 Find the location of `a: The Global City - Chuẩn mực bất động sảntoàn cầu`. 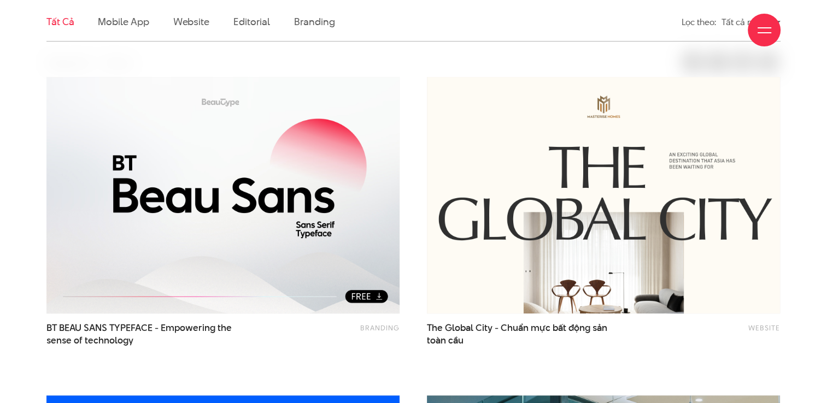

a: The Global City - Chuẩn mực bất động sảntoàn cầu is located at coordinates (524, 334).